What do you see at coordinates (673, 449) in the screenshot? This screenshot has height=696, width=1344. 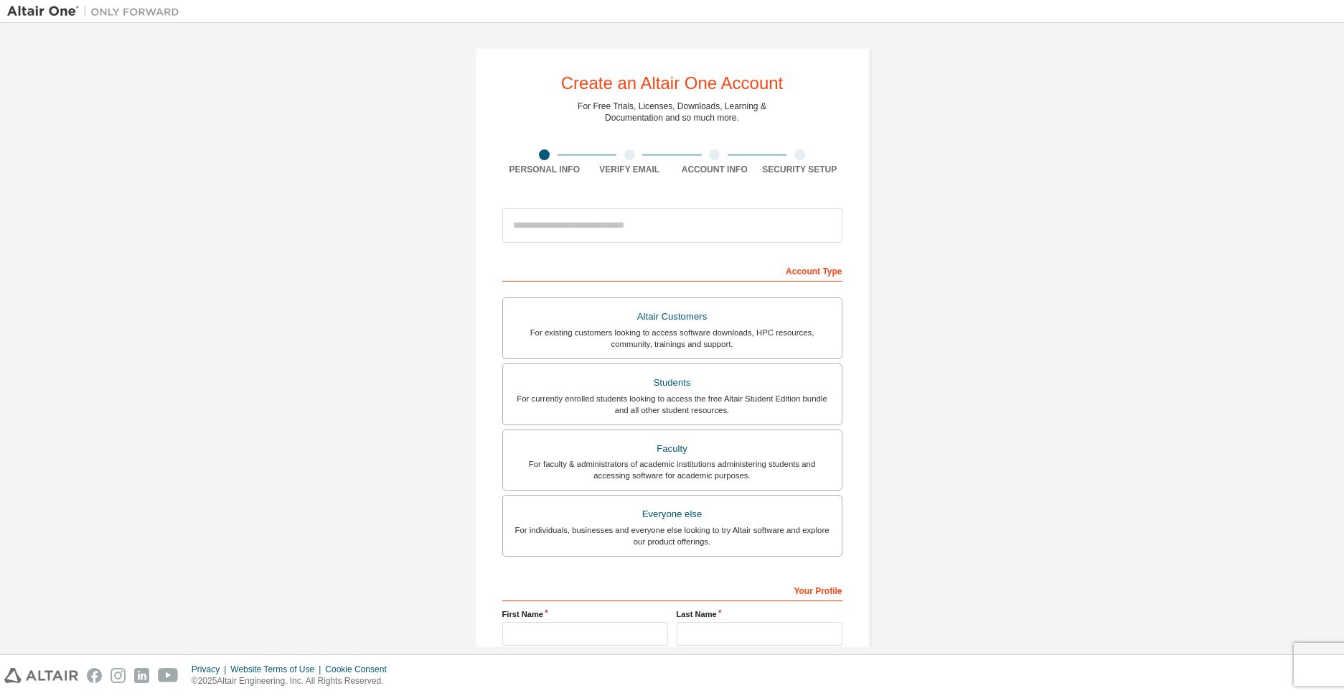 I see `div: Faculty` at bounding box center [673, 449].